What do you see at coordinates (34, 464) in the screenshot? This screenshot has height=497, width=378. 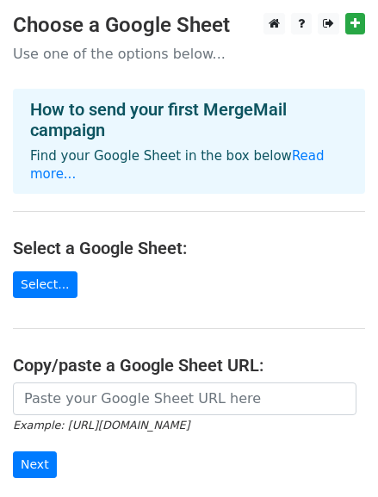 I see `input: Next` at bounding box center [34, 464].